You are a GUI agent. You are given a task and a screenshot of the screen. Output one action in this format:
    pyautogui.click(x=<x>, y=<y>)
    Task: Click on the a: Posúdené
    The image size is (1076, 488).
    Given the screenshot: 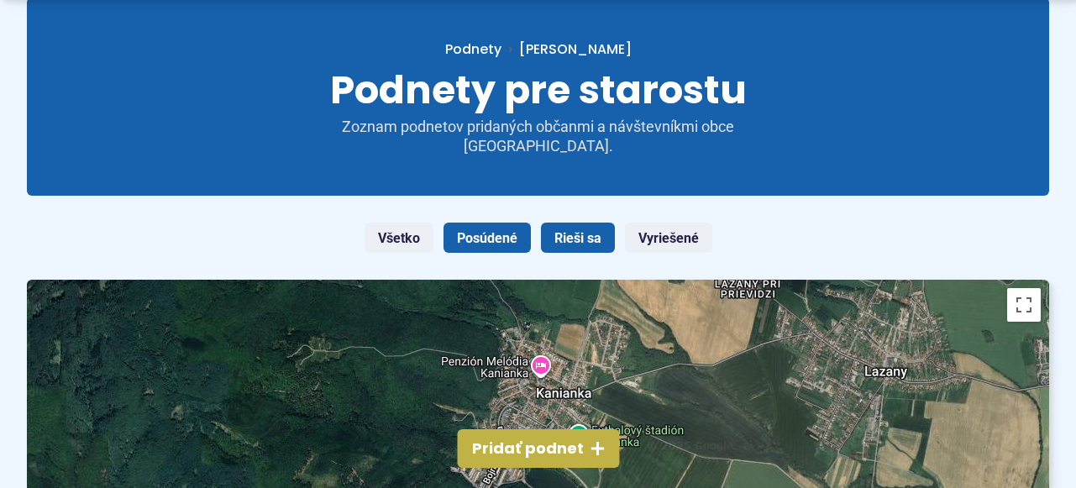 What is the action you would take?
    pyautogui.click(x=487, y=238)
    